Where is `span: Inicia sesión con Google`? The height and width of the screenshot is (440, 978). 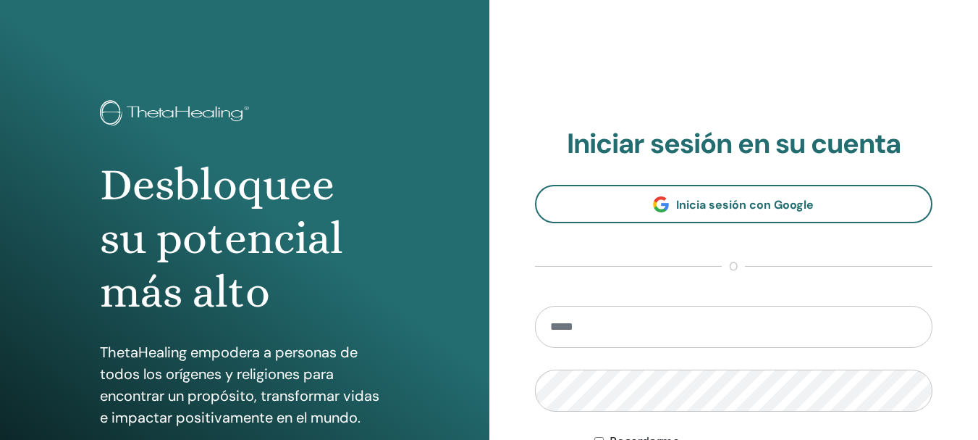
span: Inicia sesión con Google is located at coordinates (745, 204).